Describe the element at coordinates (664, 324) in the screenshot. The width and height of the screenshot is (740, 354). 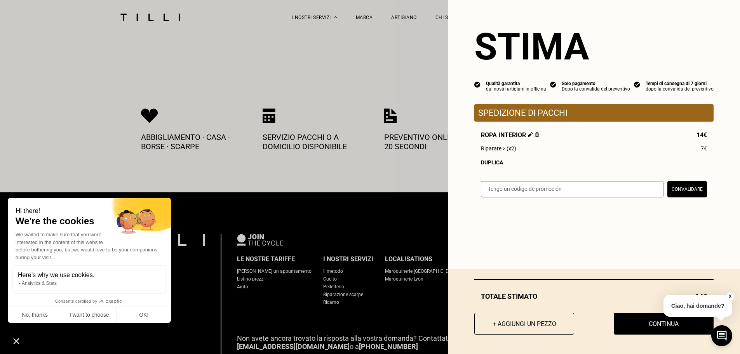
I see `button: Continua` at that location.